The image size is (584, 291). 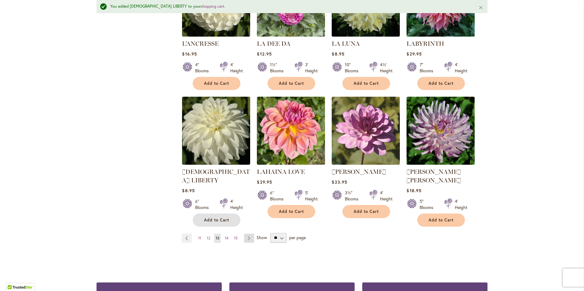 I want to click on div: 10" Blooms, so click(x=353, y=68).